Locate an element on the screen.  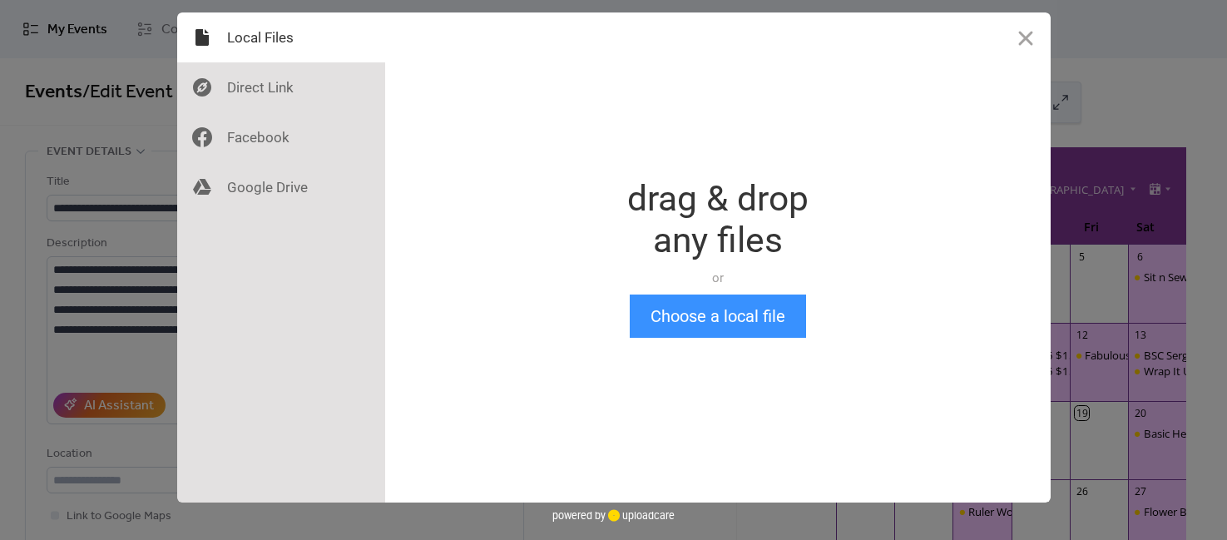
div: drag & drop any files is located at coordinates (718, 220).